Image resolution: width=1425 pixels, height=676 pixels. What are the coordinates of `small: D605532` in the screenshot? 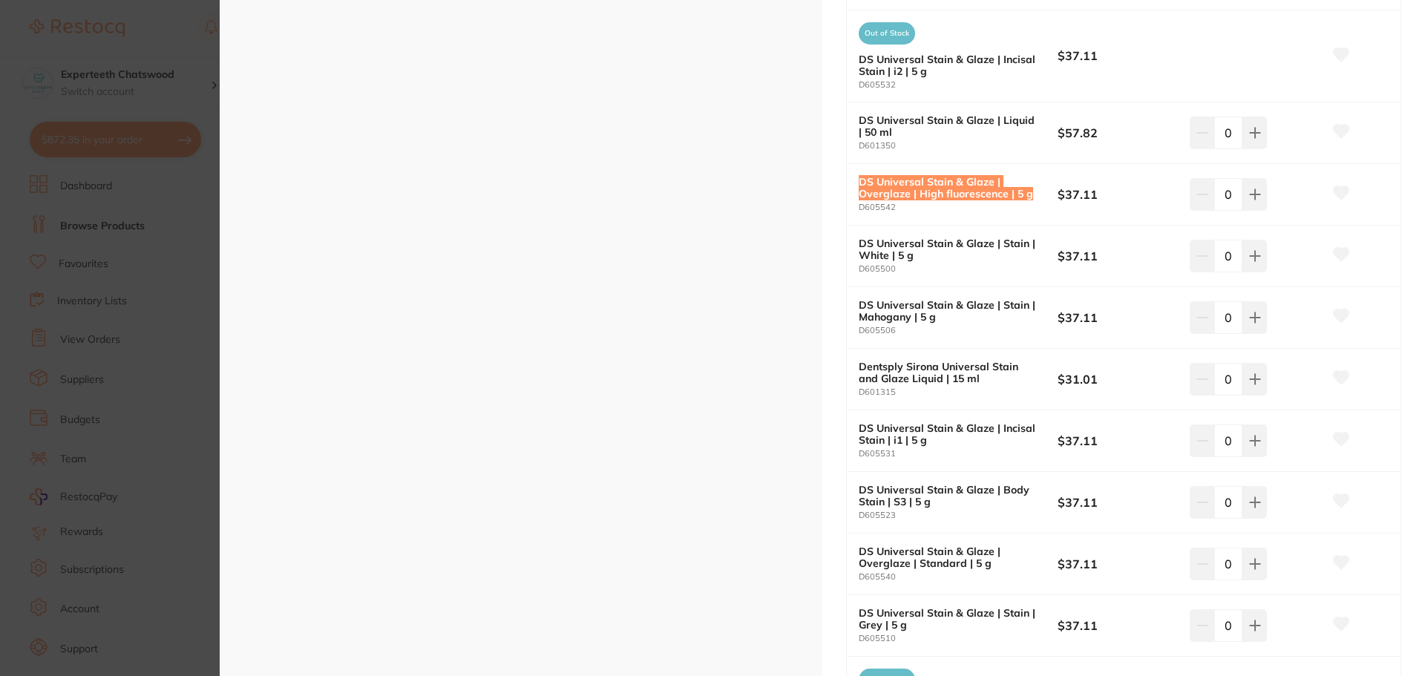 It's located at (958, 85).